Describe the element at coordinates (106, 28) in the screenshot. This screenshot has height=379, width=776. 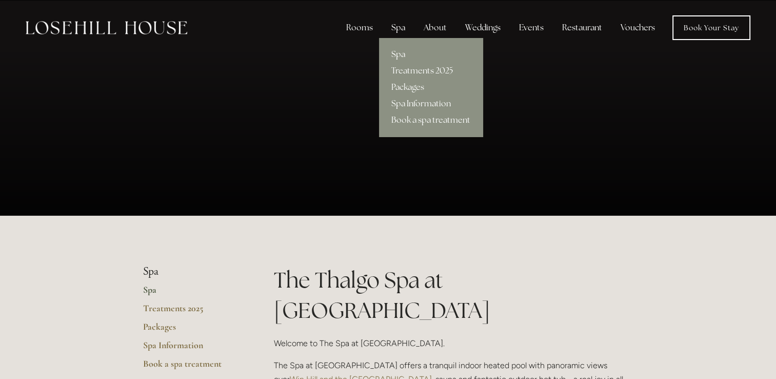
I see `img: Losehill House` at that location.